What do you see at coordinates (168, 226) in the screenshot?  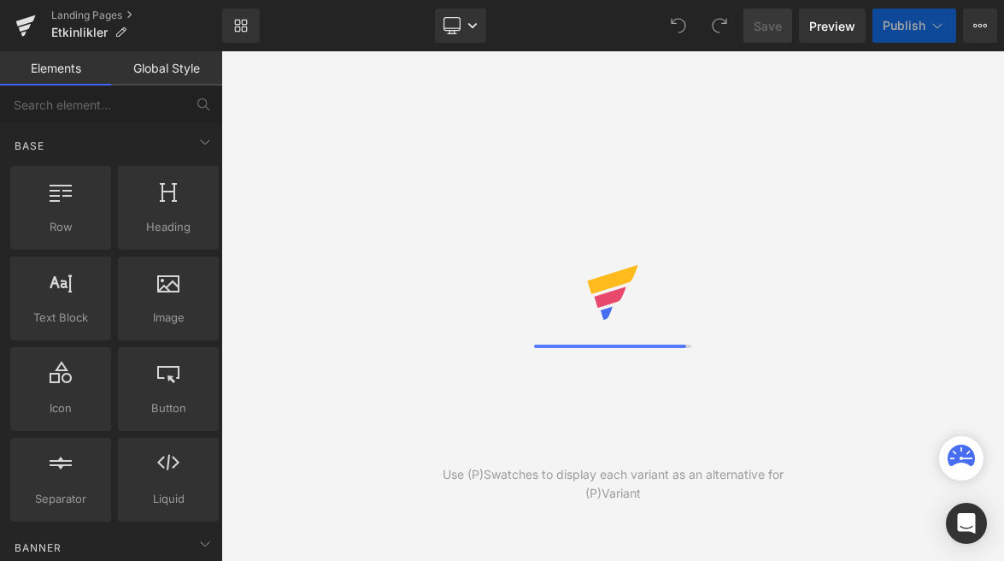 I see `span: Heading` at bounding box center [168, 226].